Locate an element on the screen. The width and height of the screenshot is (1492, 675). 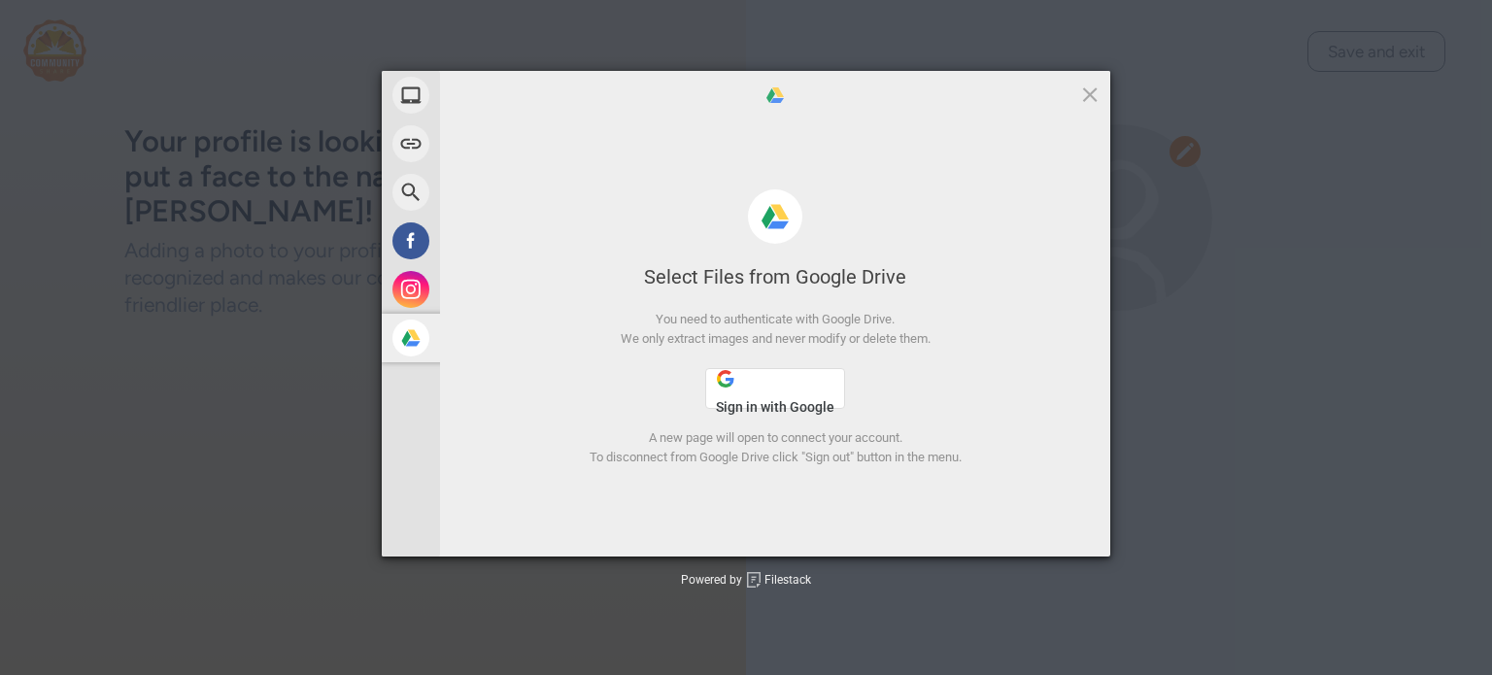
div: Powered by Filestack is located at coordinates (746, 581).